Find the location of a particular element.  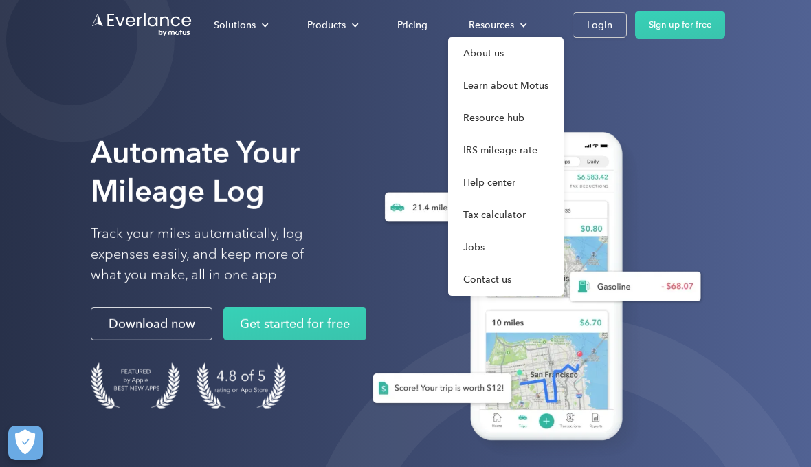

img: Everlance, mileage tracker app, expense tracking app is located at coordinates (531, 289).